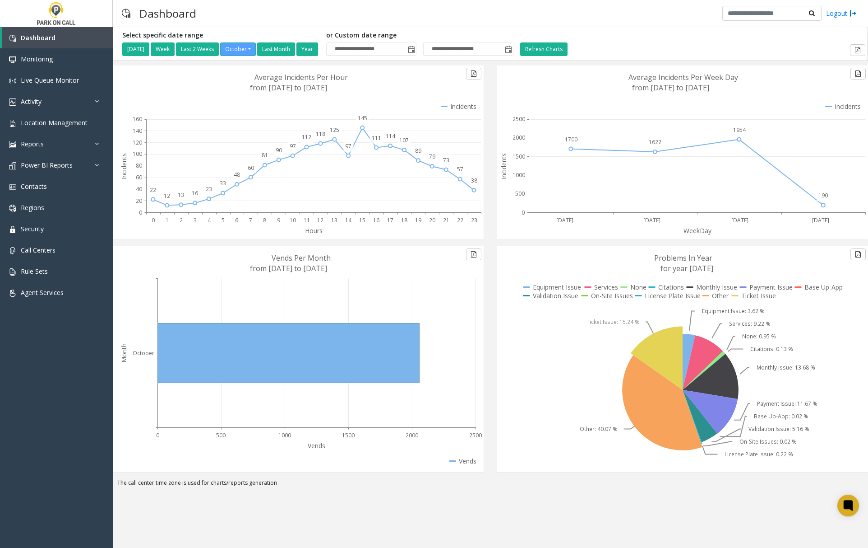 The width and height of the screenshot is (868, 548). Describe the element at coordinates (38, 250) in the screenshot. I see `span: Call Centers` at that location.